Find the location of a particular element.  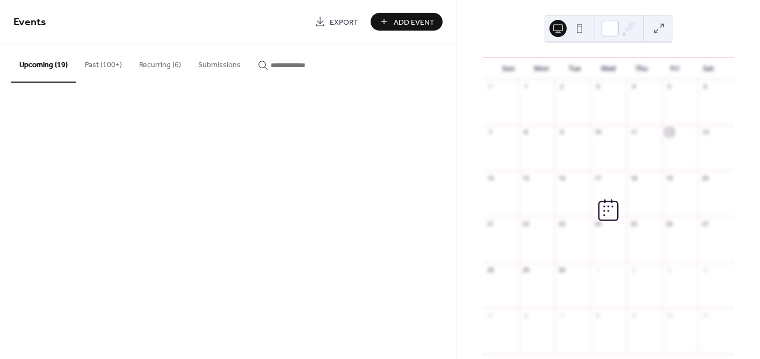

div: Fri is located at coordinates (675, 69).